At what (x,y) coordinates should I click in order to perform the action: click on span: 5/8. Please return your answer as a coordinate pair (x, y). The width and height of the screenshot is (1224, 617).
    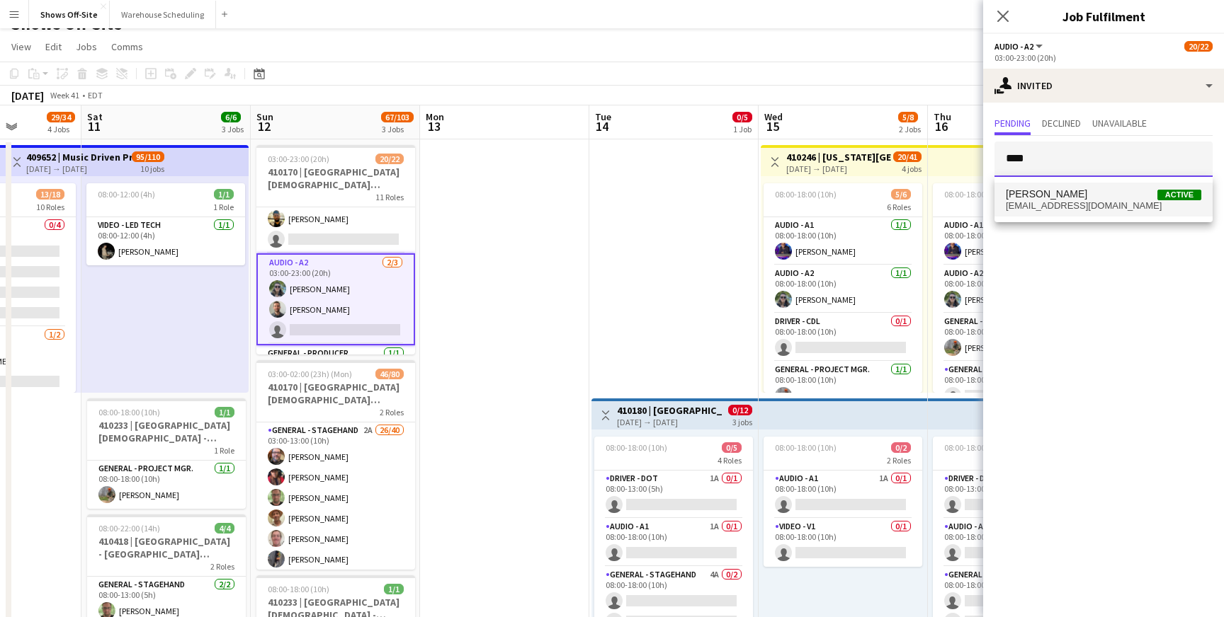
    Looking at the image, I should click on (908, 117).